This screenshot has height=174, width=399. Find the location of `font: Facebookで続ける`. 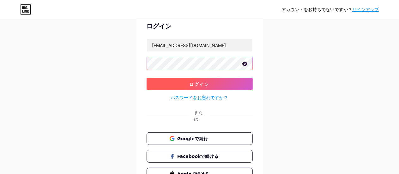

font: Facebookで続ける is located at coordinates (198, 157).